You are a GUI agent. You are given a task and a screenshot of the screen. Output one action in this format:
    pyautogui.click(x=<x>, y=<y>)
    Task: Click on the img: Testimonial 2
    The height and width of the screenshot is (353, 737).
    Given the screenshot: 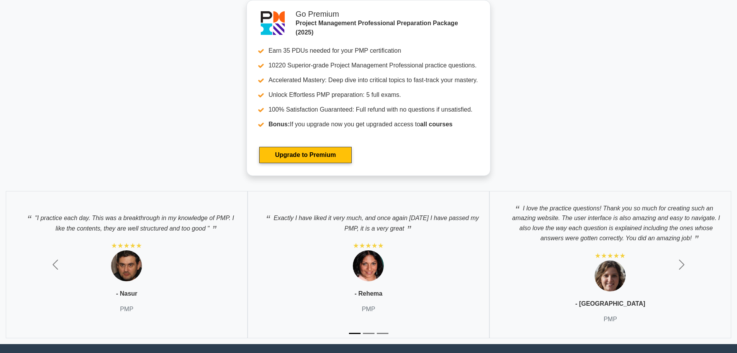 What is the action you would take?
    pyautogui.click(x=368, y=265)
    